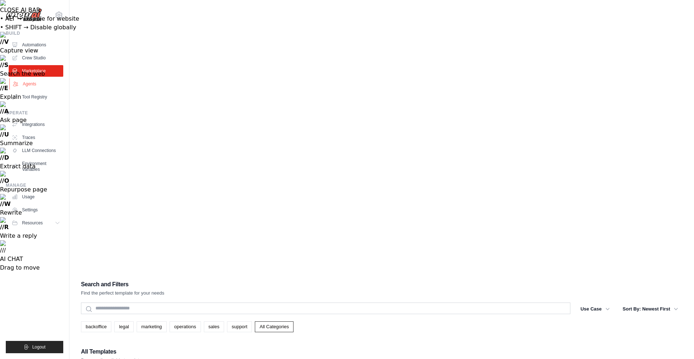 The image size is (694, 359). I want to click on a: All Categories, so click(274, 327).